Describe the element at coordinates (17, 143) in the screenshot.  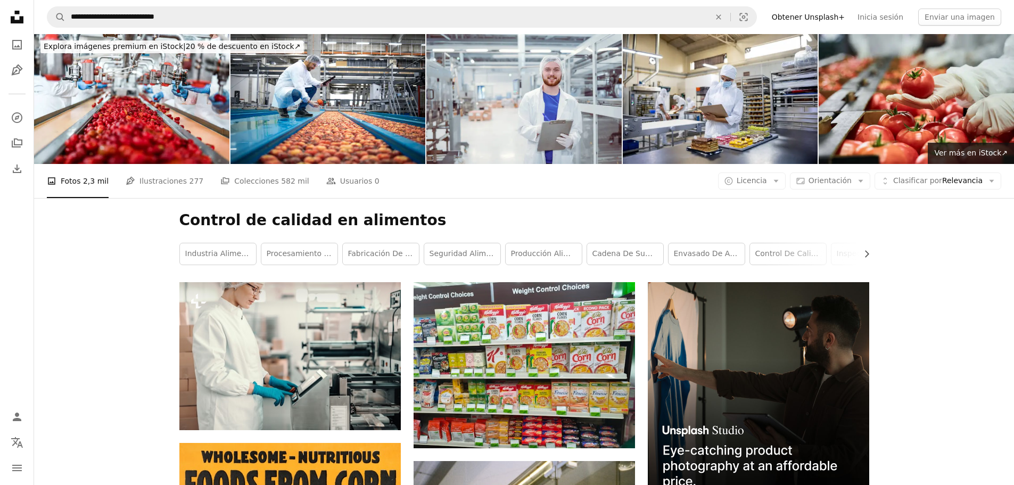
I see `a: Colecciones` at that location.